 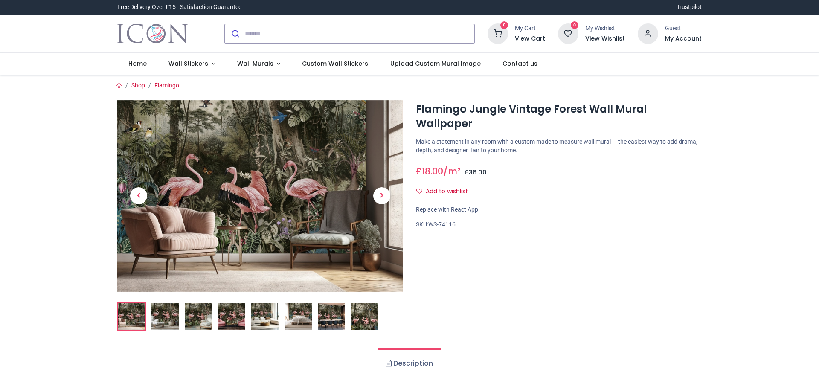 I want to click on p: Make a statement in any room with a custom made to measure wall mural — the easiest way to add dr..., so click(x=558, y=146).